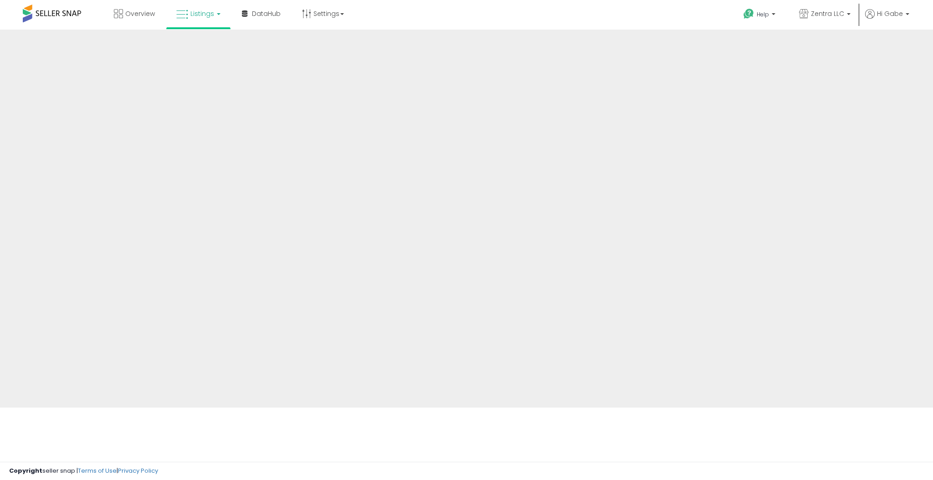  Describe the element at coordinates (890, 14) in the screenshot. I see `span: Hi Gabe` at that location.